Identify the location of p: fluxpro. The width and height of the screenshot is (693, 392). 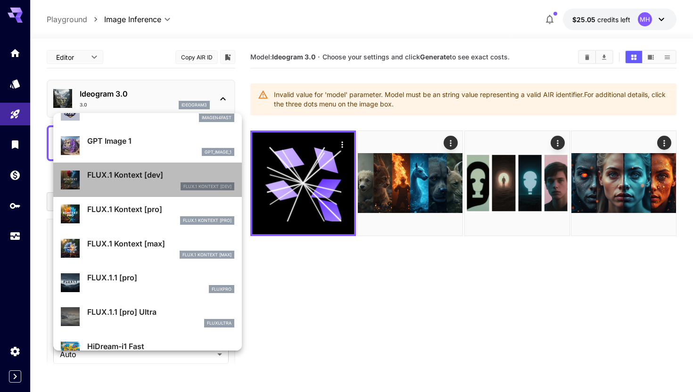
(222, 289).